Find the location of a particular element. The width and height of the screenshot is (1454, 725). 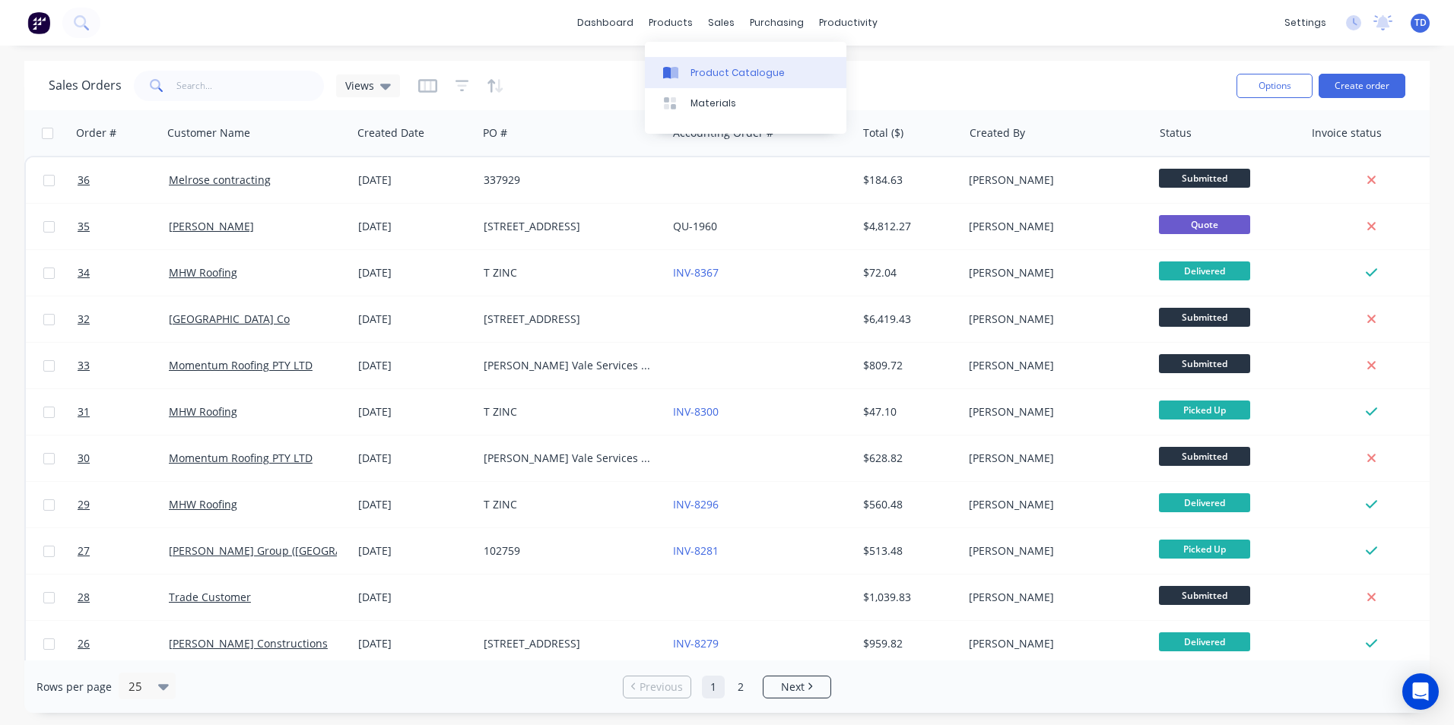

div: Total ($) is located at coordinates (883, 133).